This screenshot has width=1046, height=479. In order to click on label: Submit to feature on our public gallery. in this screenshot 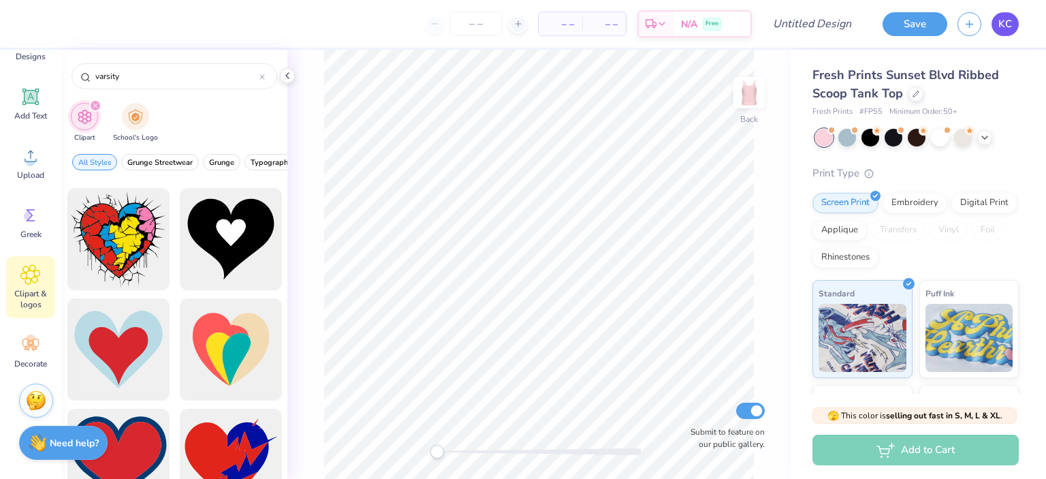, I will do `click(724, 438)`.